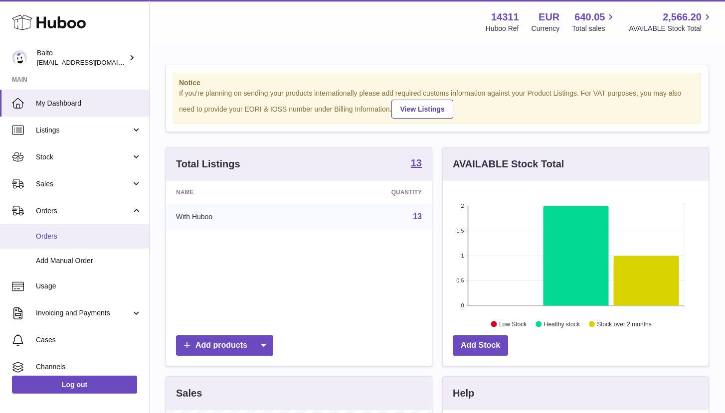 This screenshot has height=413, width=725. I want to click on h3: Help, so click(463, 393).